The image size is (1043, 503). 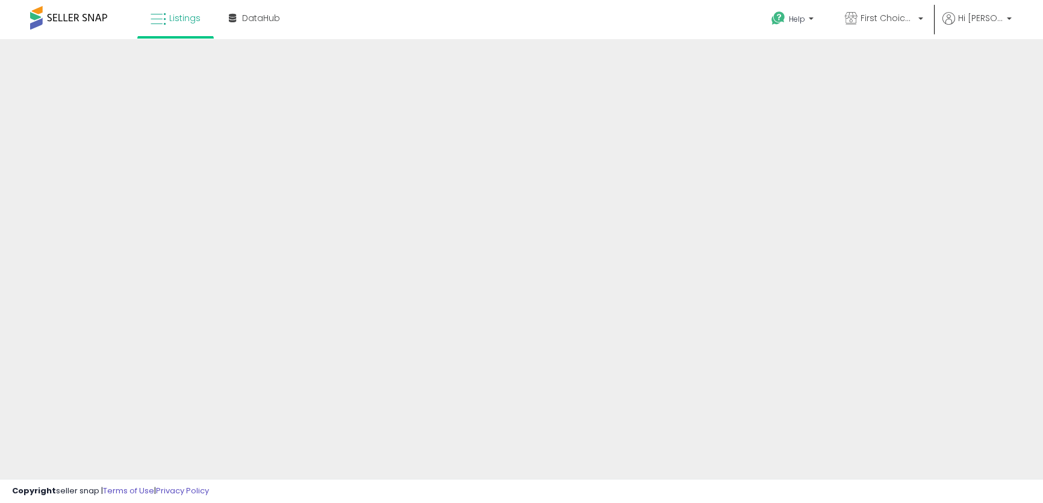 What do you see at coordinates (34, 490) in the screenshot?
I see `strong: Copyright` at bounding box center [34, 490].